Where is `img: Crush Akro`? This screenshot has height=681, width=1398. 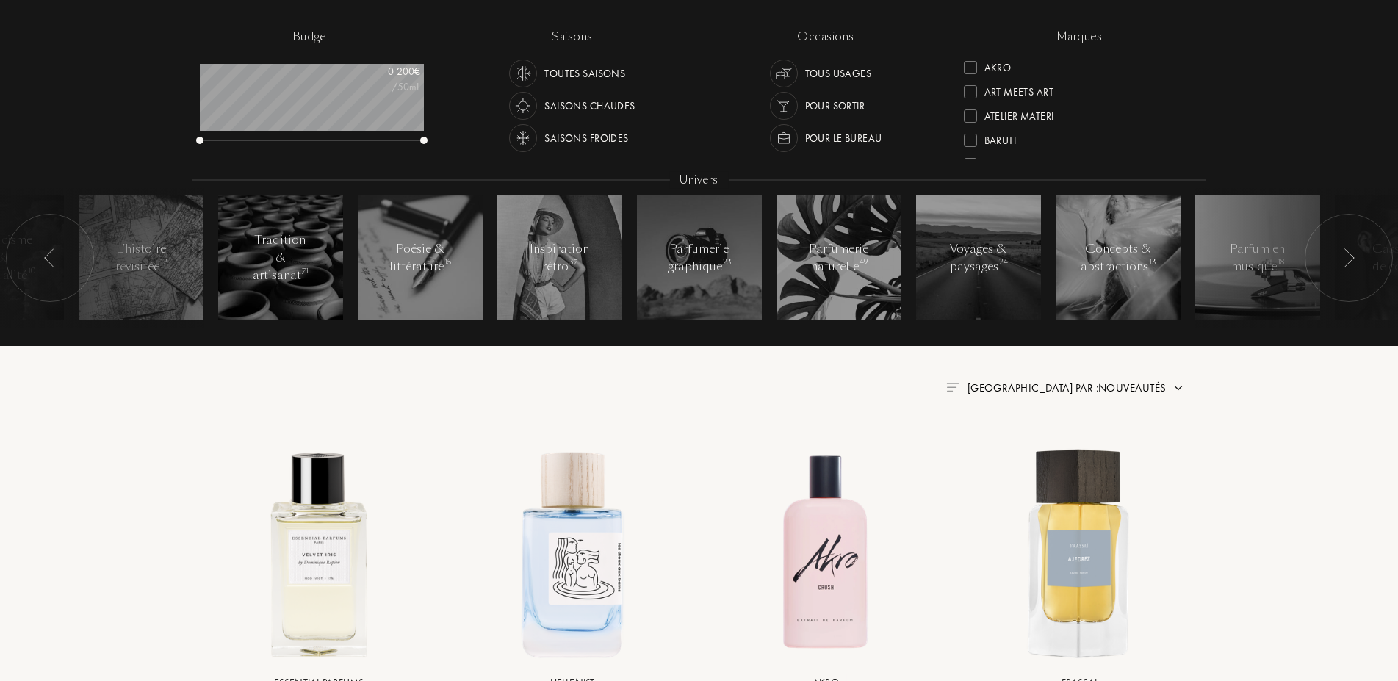 img: Crush Akro is located at coordinates (826, 553).